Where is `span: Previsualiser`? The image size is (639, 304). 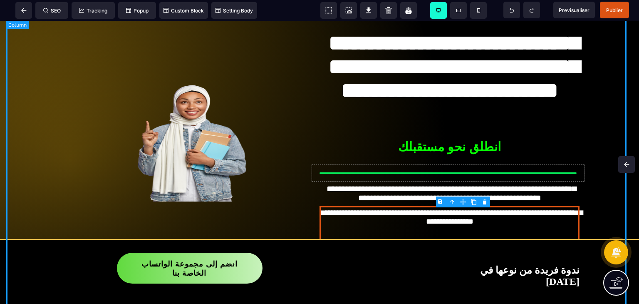
span: Previsualiser is located at coordinates (574, 10).